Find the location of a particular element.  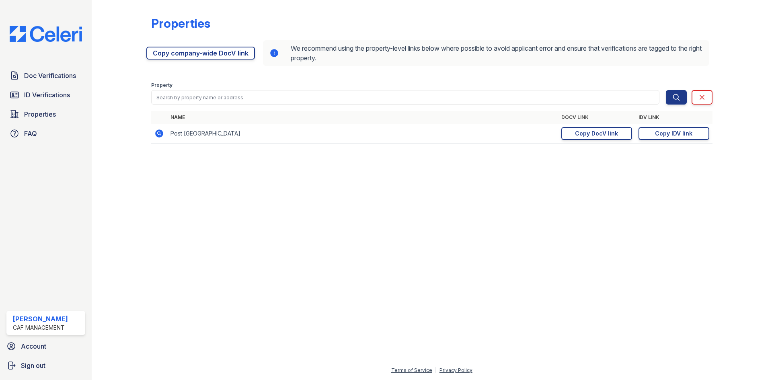

a: Copy company-wide DocV link is located at coordinates (201, 53).